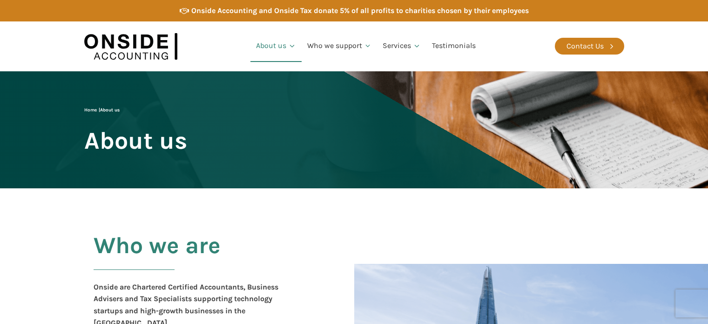 This screenshot has height=324, width=708. What do you see at coordinates (589, 46) in the screenshot?
I see `a: Contact Us` at bounding box center [589, 46].